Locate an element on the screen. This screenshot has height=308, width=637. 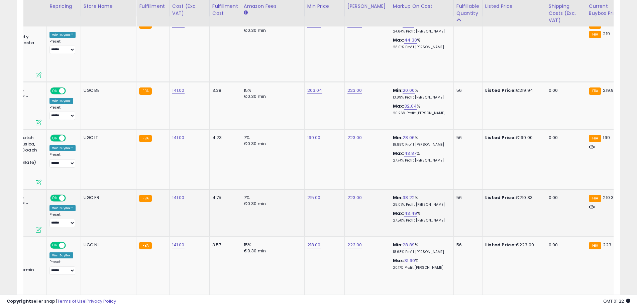
span: 199 is located at coordinates (607, 137).